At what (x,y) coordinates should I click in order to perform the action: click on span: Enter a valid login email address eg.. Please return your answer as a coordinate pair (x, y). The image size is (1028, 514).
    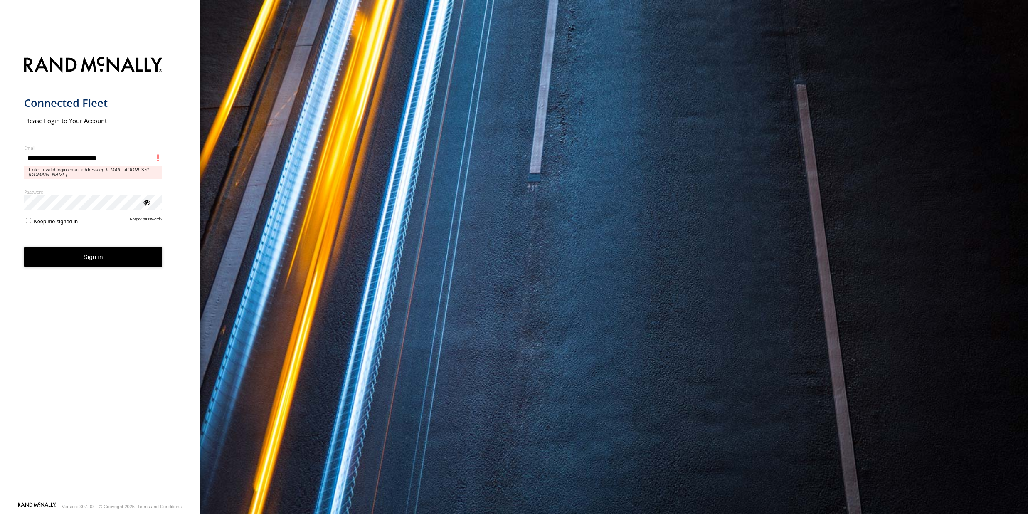
    Looking at the image, I should click on (93, 172).